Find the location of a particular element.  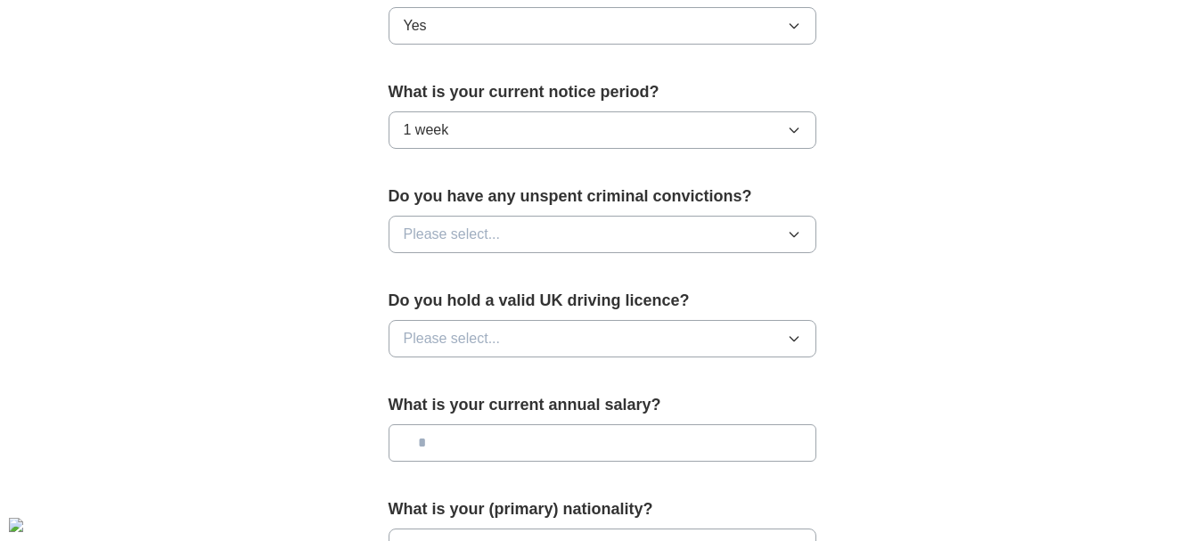

span: 1 week is located at coordinates (426, 130).